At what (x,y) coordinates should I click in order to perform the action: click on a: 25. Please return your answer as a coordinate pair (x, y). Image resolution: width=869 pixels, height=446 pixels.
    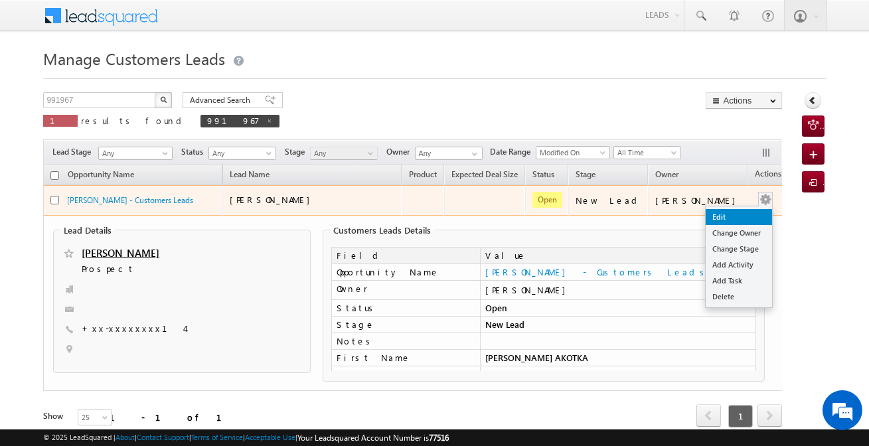
    Looking at the image, I should click on (95, 417).